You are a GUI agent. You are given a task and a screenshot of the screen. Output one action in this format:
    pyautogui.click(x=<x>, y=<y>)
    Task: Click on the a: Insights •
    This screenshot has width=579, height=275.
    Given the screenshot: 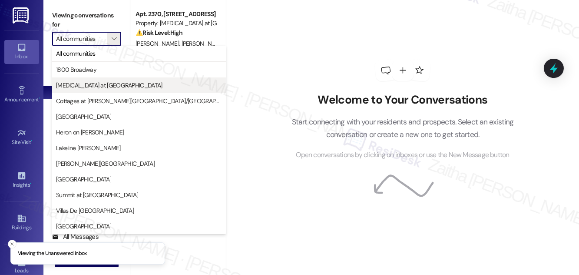 What is the action you would take?
    pyautogui.click(x=22, y=180)
    